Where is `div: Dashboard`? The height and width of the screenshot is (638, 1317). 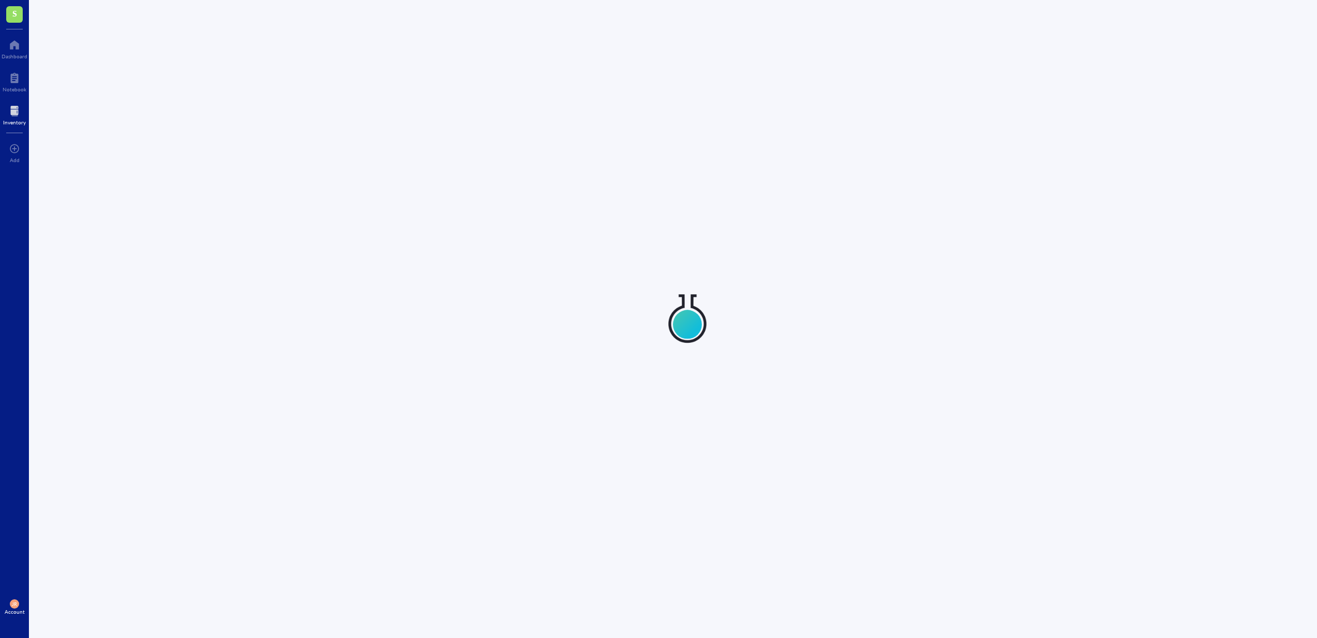
div: Dashboard is located at coordinates (14, 56).